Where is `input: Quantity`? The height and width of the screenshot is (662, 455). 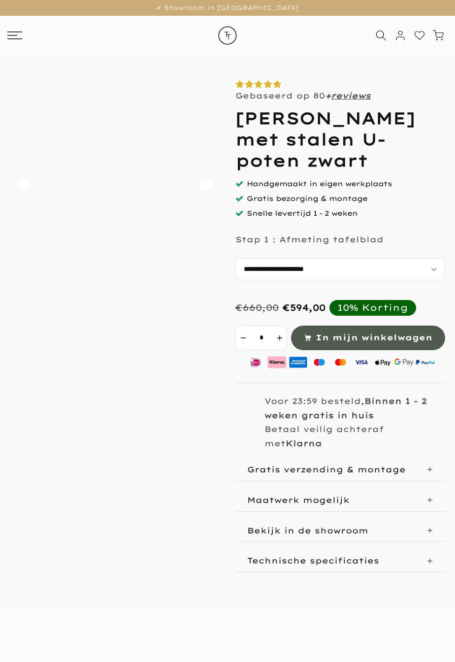 input: Quantity is located at coordinates (261, 338).